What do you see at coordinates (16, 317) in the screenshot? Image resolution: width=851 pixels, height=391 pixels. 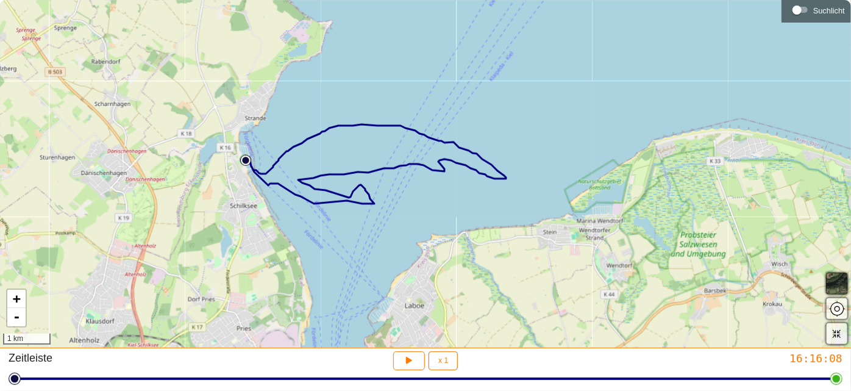 I see `a: Herauszoomen` at bounding box center [16, 317].